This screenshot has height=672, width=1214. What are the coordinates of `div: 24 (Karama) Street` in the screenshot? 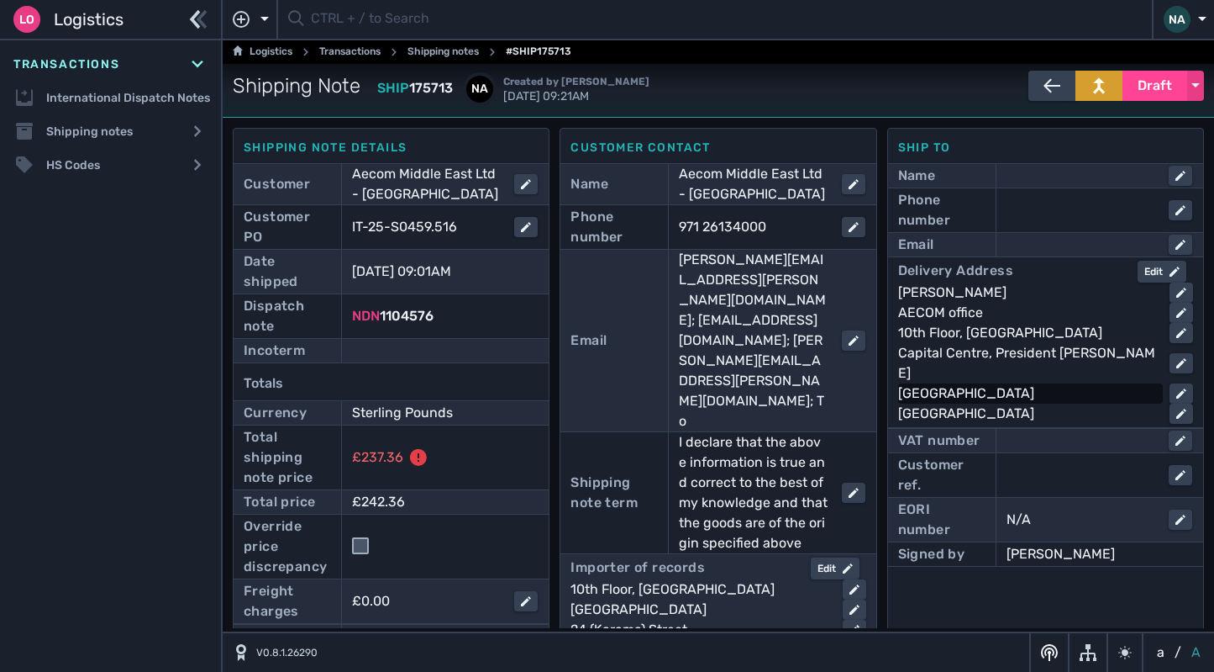 It's located at (699, 630).